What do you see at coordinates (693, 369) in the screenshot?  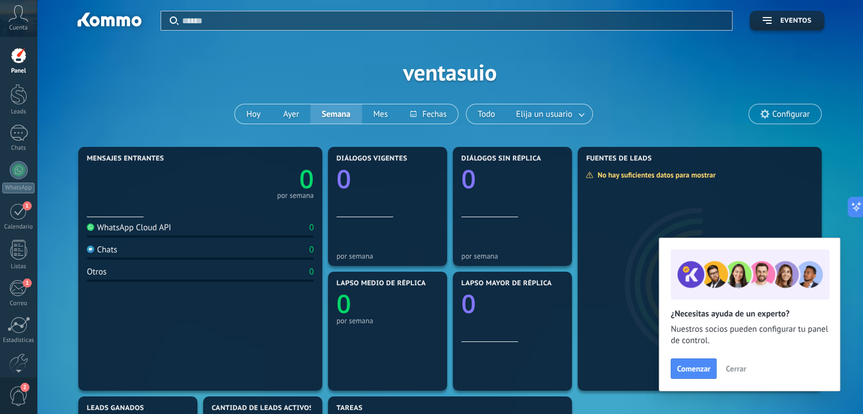 I see `span: Comenzar` at bounding box center [693, 369].